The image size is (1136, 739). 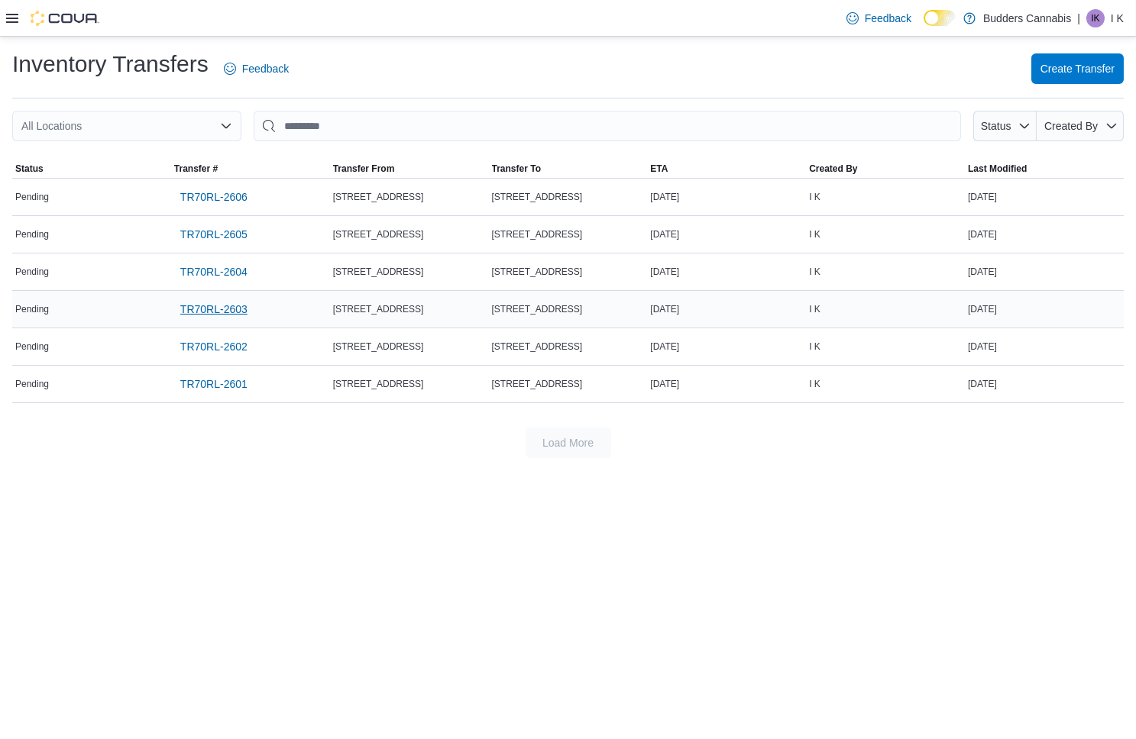 What do you see at coordinates (195, 169) in the screenshot?
I see `span: Transfer #` at bounding box center [195, 169].